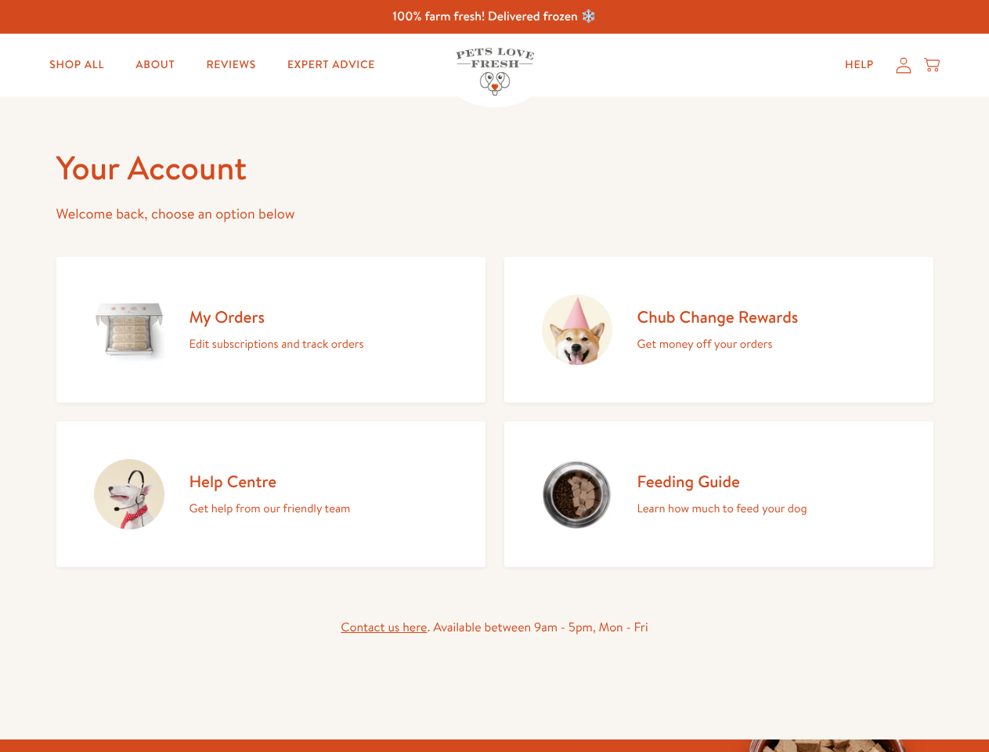 Image resolution: width=989 pixels, height=752 pixels. I want to click on a: Chub Change Rewards Get money off your orders, so click(719, 330).